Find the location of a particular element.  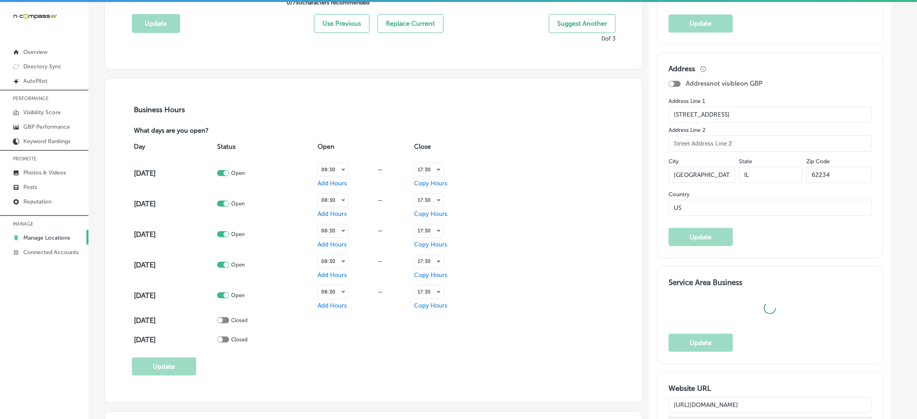

p: AutoPilot is located at coordinates (35, 81).